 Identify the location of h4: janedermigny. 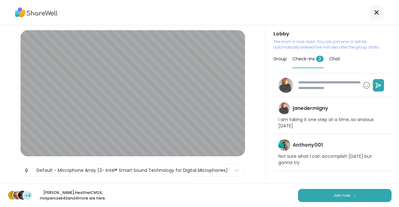
(310, 108).